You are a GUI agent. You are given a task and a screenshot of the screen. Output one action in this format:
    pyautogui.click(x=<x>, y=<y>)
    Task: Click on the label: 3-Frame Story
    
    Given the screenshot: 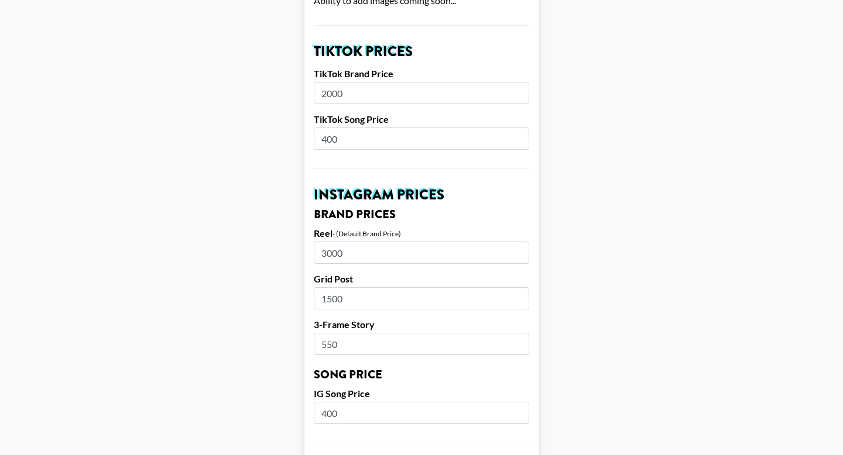 What is the action you would take?
    pyautogui.click(x=422, y=325)
    